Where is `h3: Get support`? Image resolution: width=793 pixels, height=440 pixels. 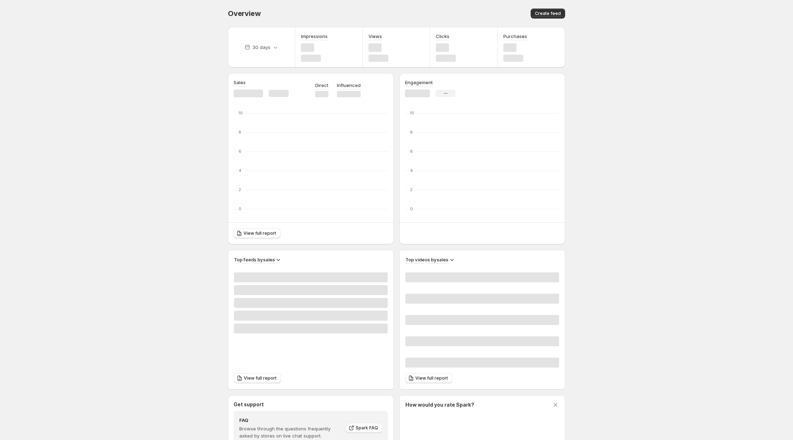
h3: Get support is located at coordinates (249, 405).